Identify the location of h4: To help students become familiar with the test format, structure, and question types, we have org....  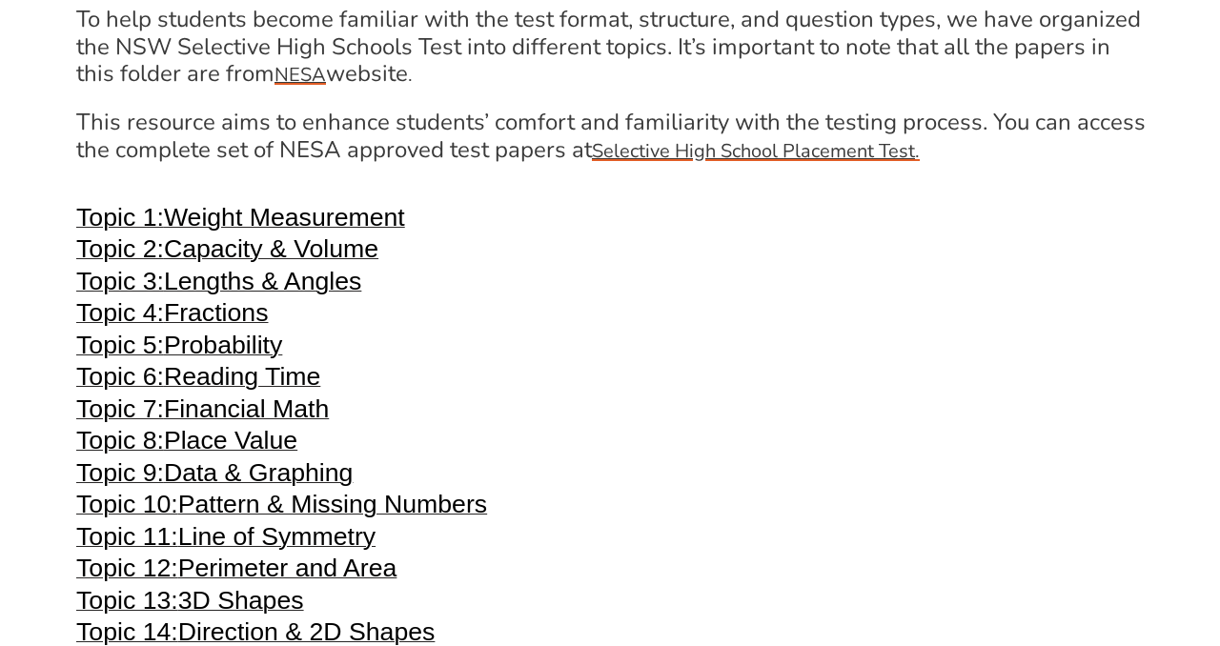
(611, 48).